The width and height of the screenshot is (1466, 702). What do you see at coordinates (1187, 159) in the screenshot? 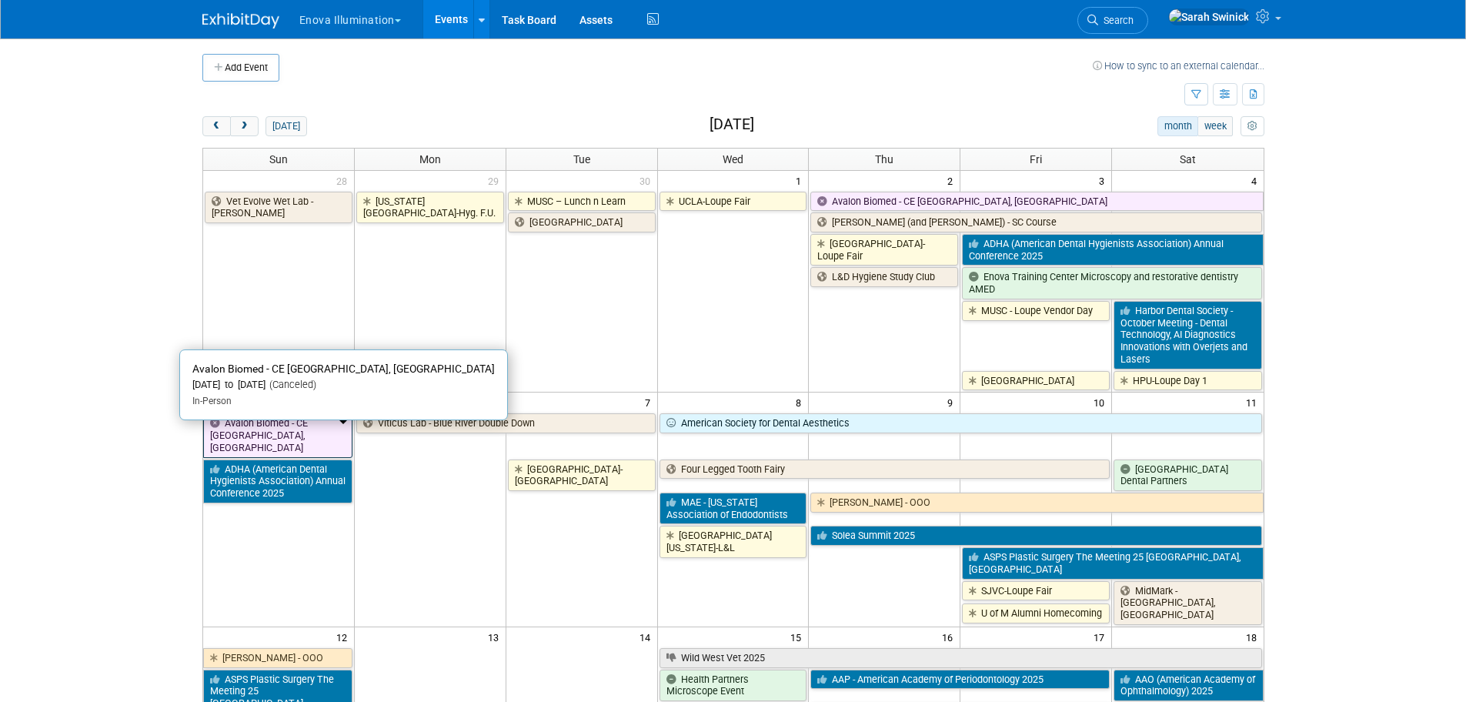
I see `span: Sat` at bounding box center [1187, 159].